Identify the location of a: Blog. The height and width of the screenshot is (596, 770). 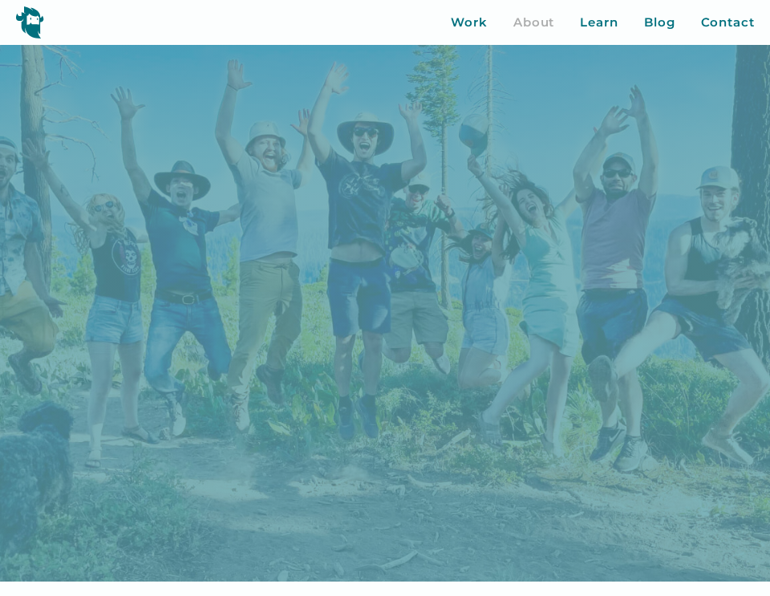
(660, 22).